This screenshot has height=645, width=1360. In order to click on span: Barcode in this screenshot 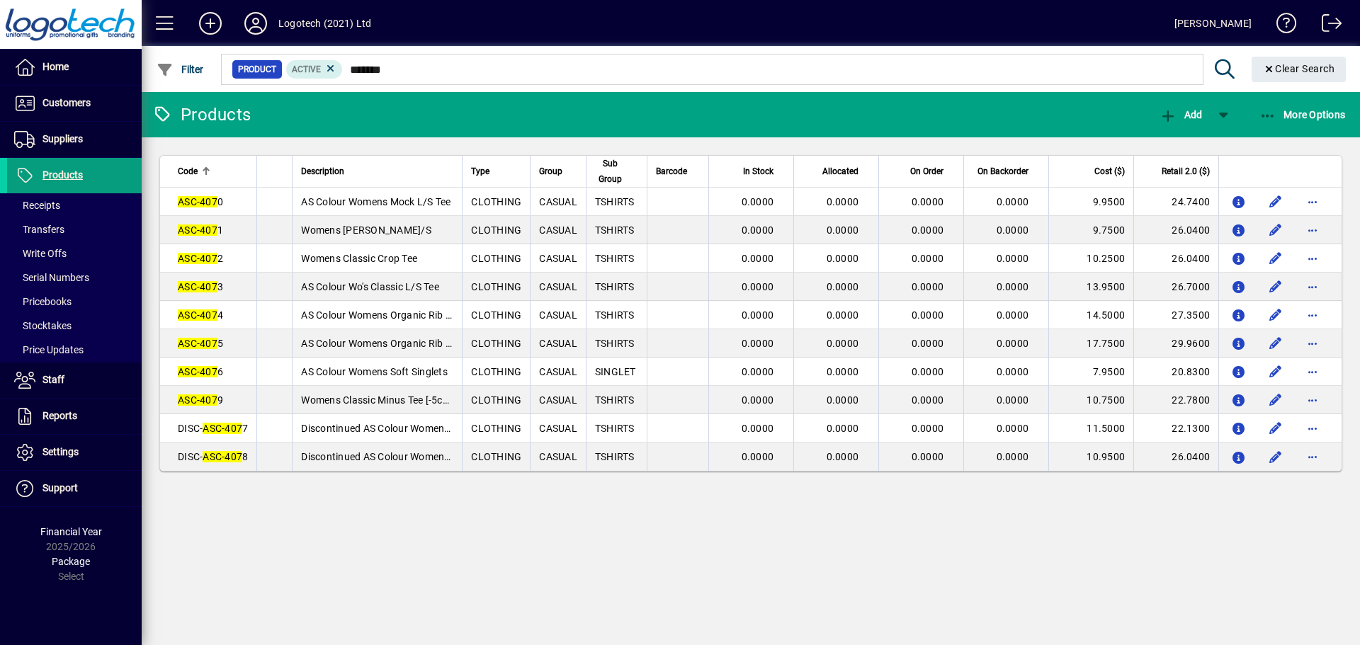, I will do `click(671, 171)`.